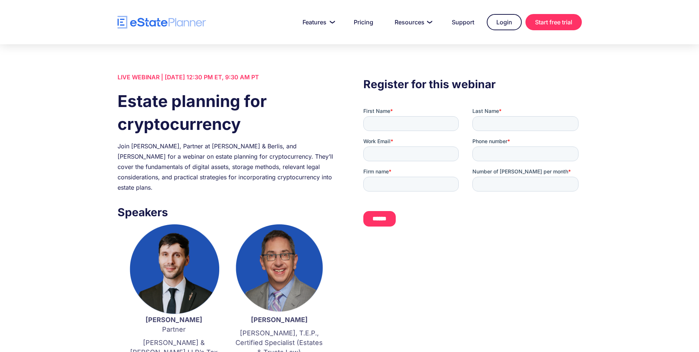 Image resolution: width=699 pixels, height=352 pixels. I want to click on a: Start free trial, so click(554, 22).